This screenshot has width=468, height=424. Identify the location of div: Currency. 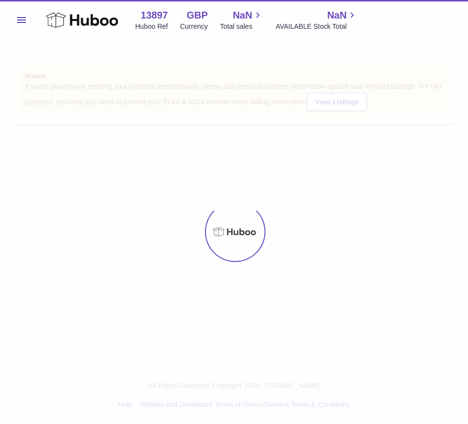
(194, 26).